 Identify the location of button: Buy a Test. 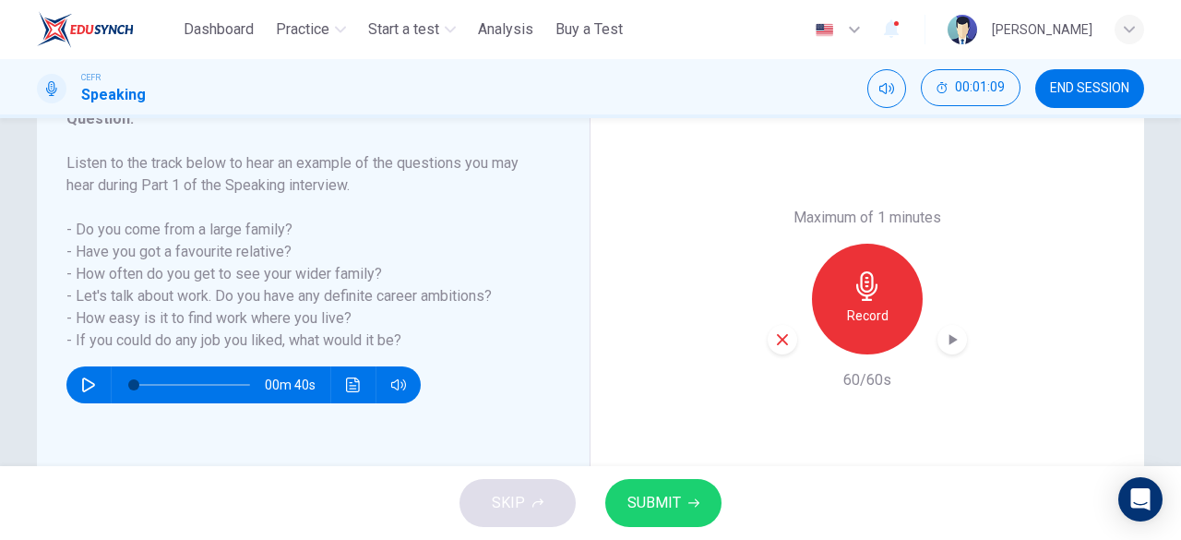
(589, 30).